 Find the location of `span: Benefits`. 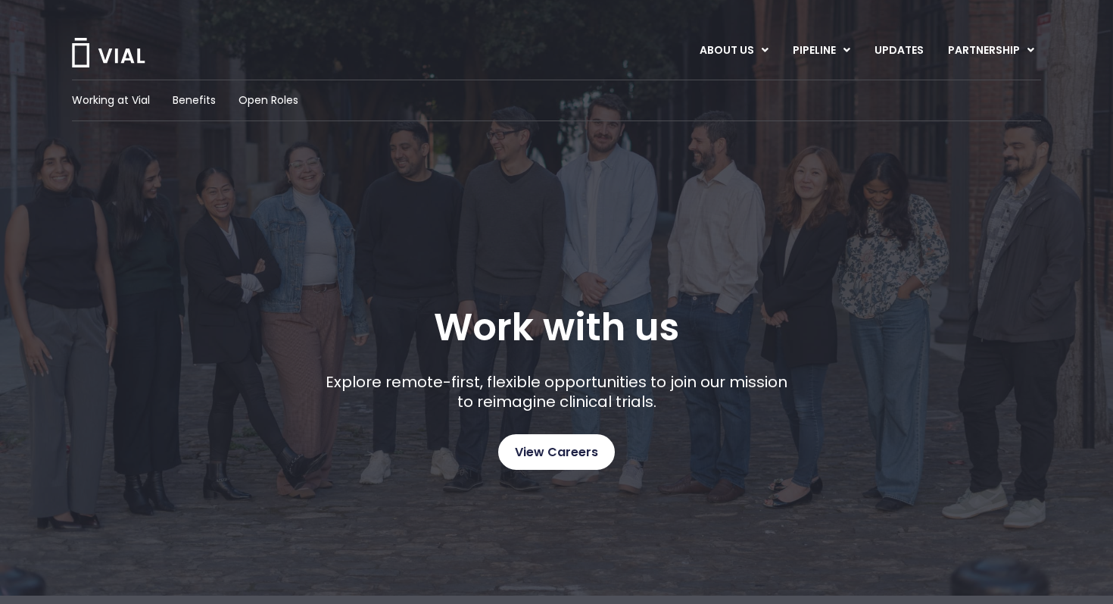

span: Benefits is located at coordinates (194, 100).